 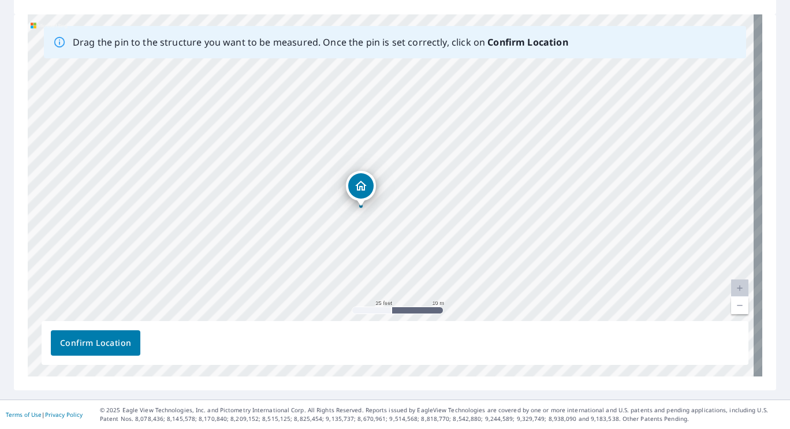 I want to click on p: © 2025 Eagle View Technologies, Inc. and Pictometry International Corp. All Rights Reserved. Repo..., so click(x=442, y=415).